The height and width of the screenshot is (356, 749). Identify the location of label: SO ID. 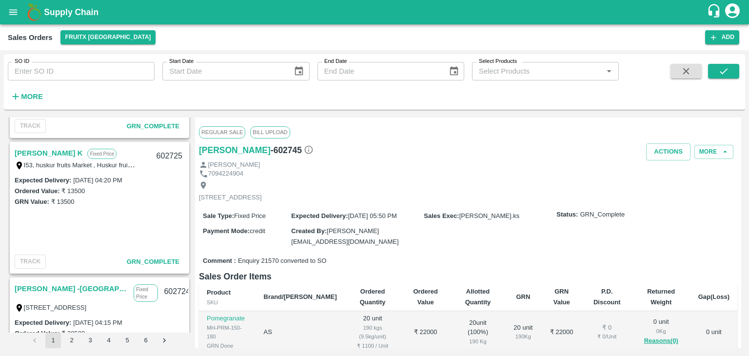
(22, 61).